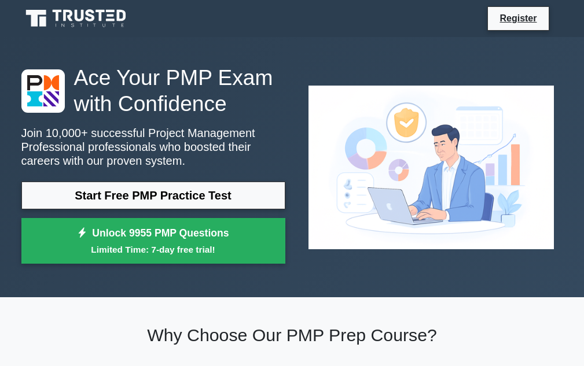  I want to click on h1: Ace Your PMP Exam with Confidence, so click(153, 90).